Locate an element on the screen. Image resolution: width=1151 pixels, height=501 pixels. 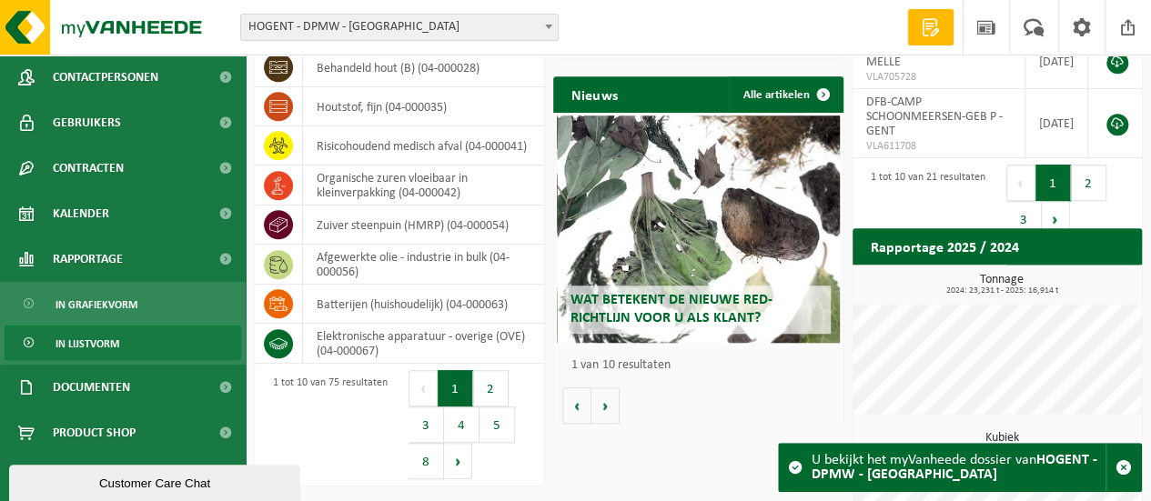
a: In lijstvorm is located at coordinates (123, 343).